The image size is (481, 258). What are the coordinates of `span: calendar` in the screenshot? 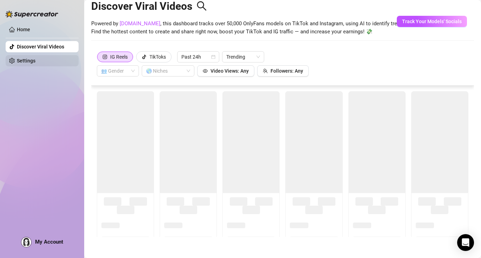 It's located at (213, 57).